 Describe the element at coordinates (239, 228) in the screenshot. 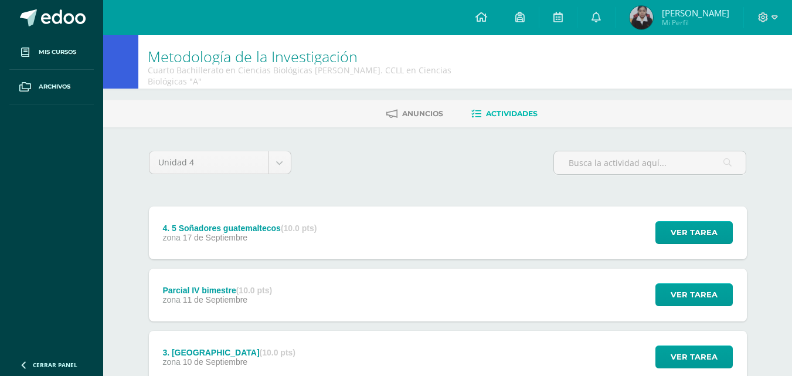

I see `div: 4. 5 Soñadores guatemaltecos` at that location.